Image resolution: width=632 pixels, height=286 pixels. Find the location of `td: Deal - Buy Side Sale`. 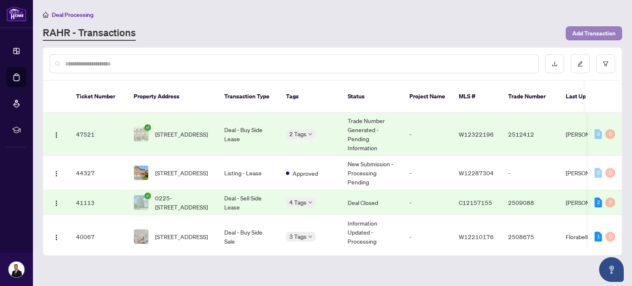

td: Deal - Buy Side Sale is located at coordinates (249, 237).